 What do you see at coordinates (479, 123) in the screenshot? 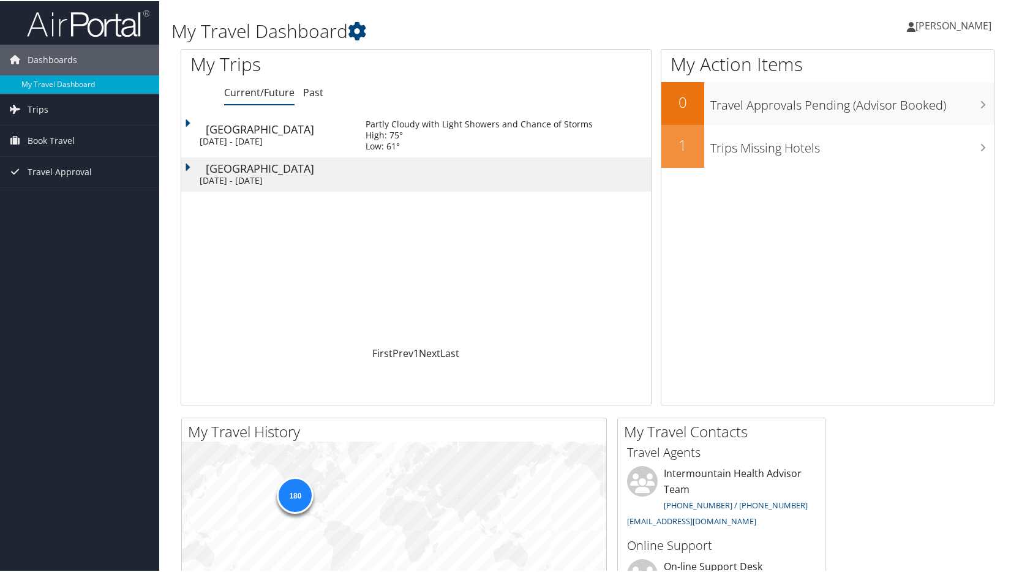
I see `div: Partly Cloudy with Light Showers and Chance of Storms` at bounding box center [479, 123].